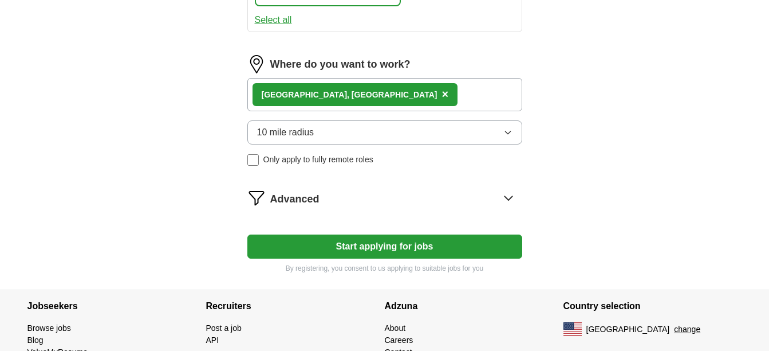  I want to click on img: filter, so click(257, 198).